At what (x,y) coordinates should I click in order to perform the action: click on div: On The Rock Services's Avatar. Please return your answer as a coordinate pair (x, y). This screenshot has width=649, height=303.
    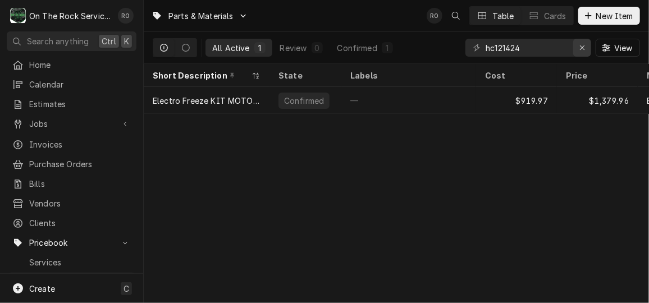
    Looking at the image, I should click on (18, 16).